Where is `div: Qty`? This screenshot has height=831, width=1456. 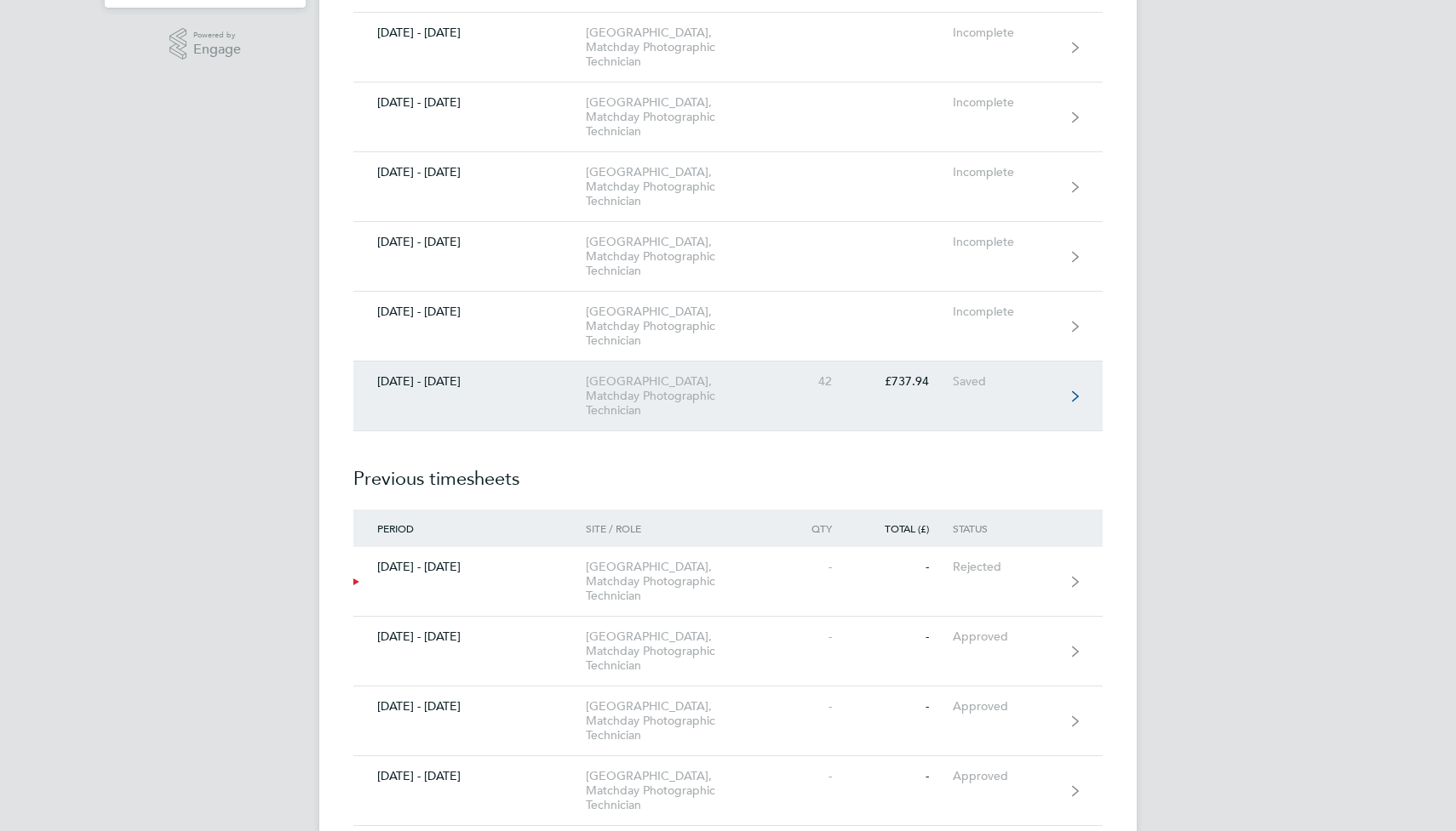 div: Qty is located at coordinates (818, 528).